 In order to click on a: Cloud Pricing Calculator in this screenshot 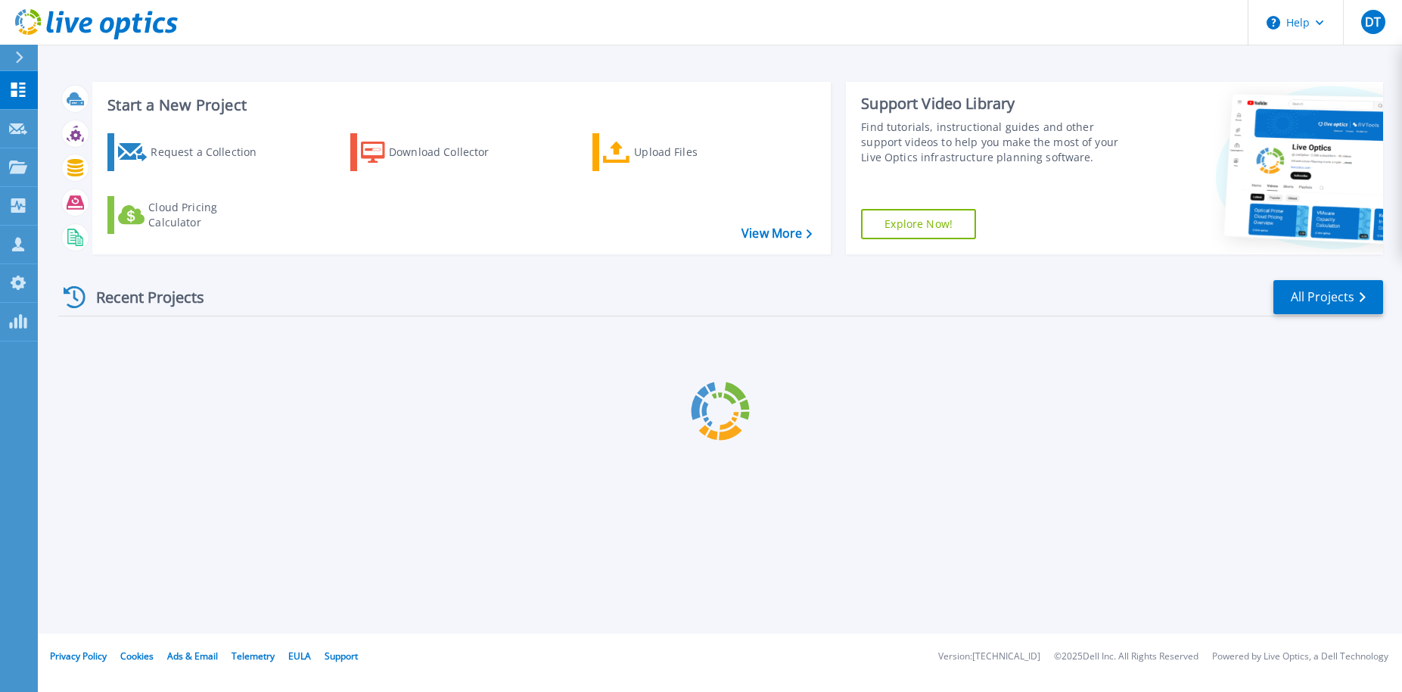, I will do `click(191, 215)`.